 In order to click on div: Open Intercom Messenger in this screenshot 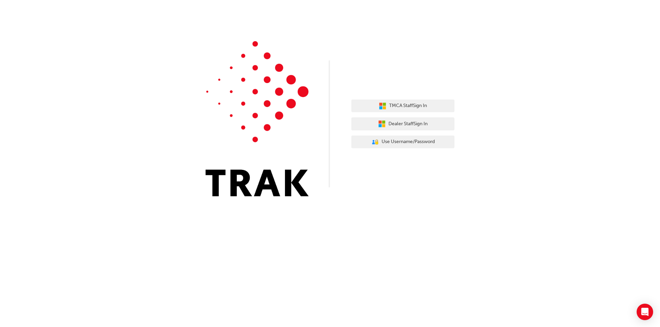, I will do `click(645, 312)`.